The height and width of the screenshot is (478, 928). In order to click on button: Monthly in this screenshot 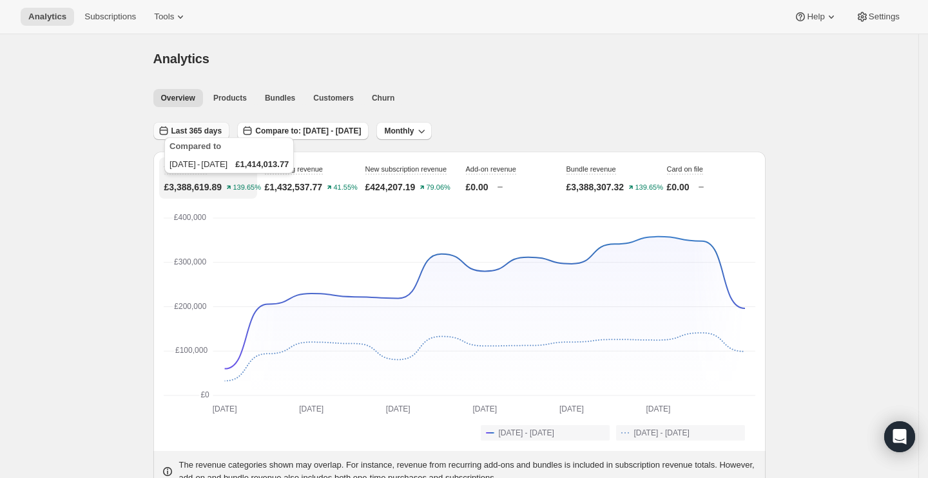, I will do `click(404, 131)`.